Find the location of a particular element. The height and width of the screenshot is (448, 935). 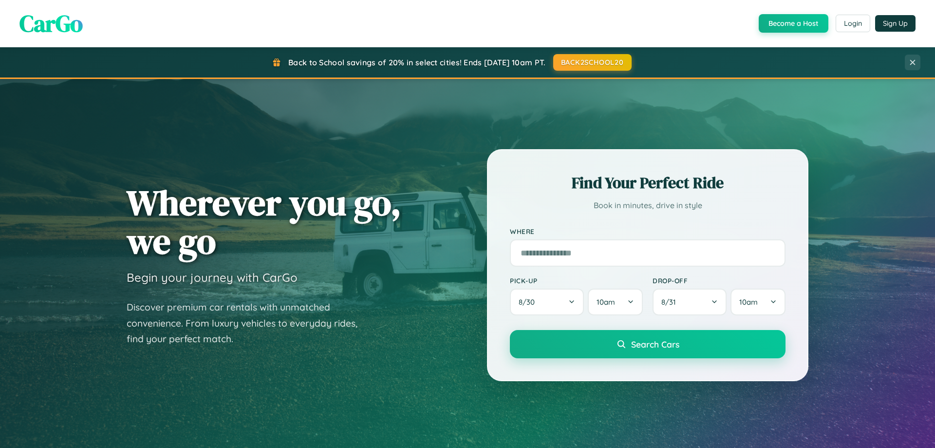

button: Become a Host is located at coordinates (793, 23).